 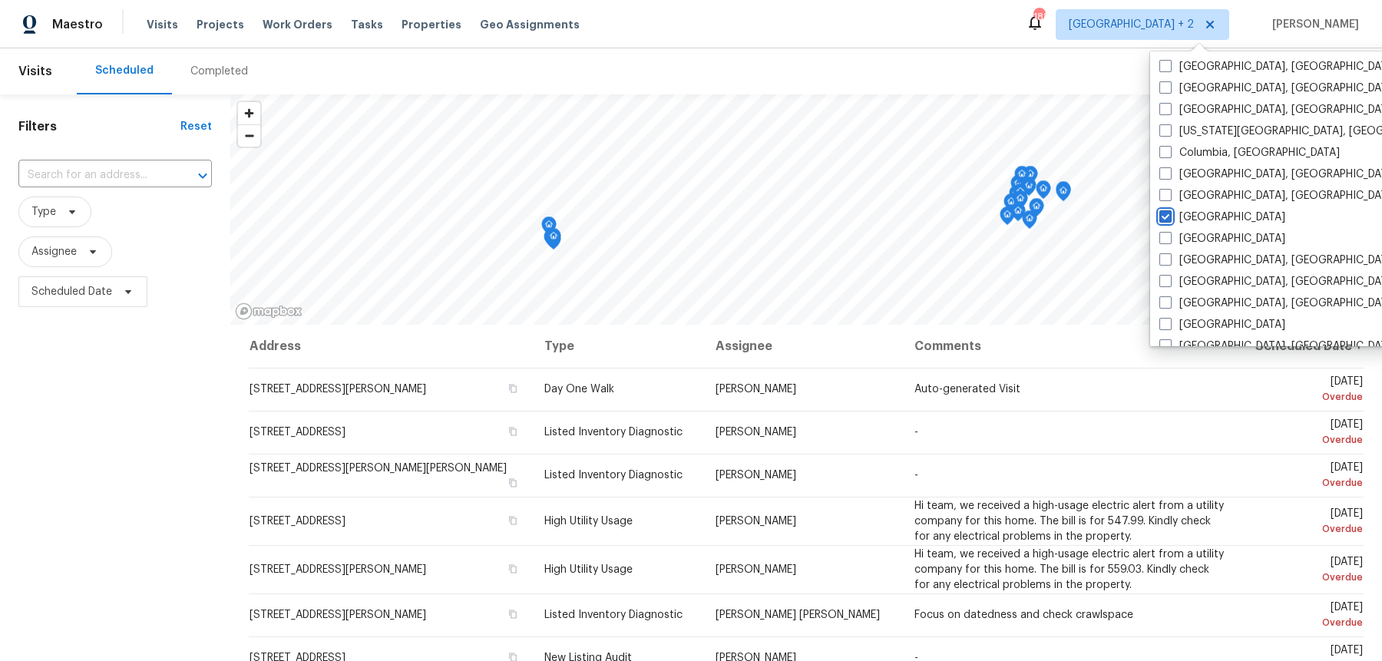 What do you see at coordinates (806, 210) in the screenshot?
I see `canvas: Map` at bounding box center [806, 210].